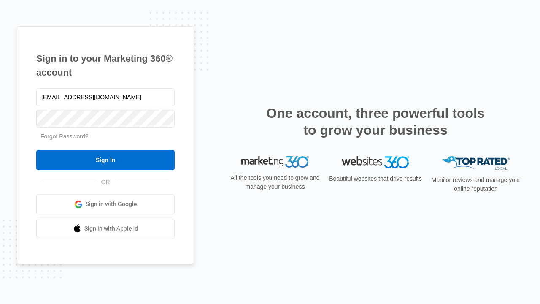 This screenshot has width=540, height=304. I want to click on a: Sign in with Apple Id, so click(105, 229).